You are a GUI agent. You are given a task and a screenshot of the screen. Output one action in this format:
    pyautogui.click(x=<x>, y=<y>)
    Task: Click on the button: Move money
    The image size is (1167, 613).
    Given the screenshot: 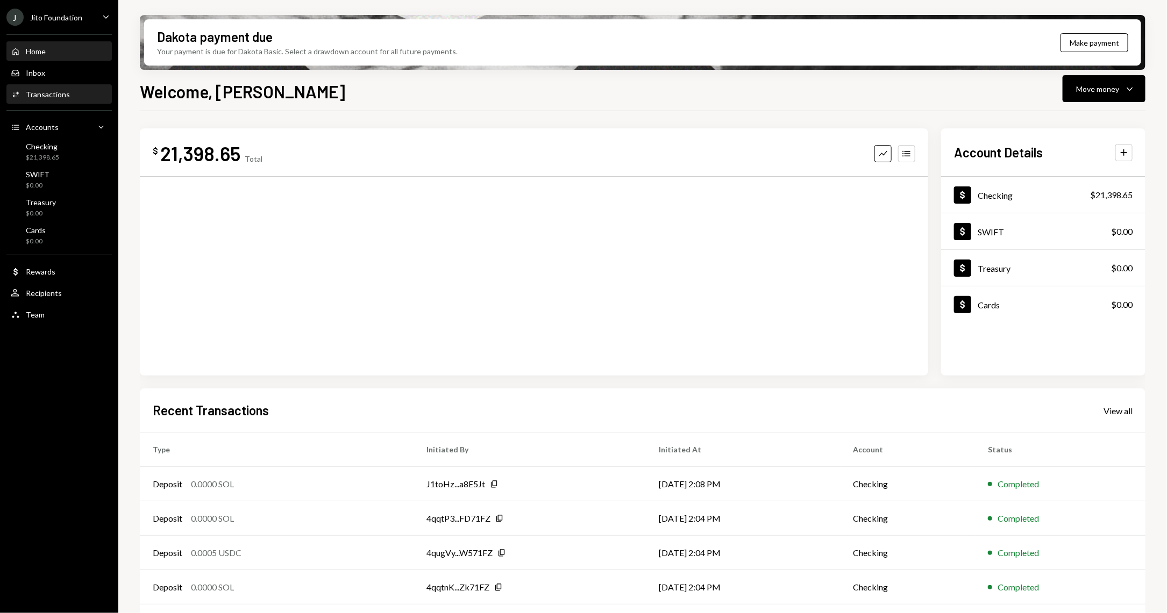 What is the action you would take?
    pyautogui.click(x=1104, y=89)
    